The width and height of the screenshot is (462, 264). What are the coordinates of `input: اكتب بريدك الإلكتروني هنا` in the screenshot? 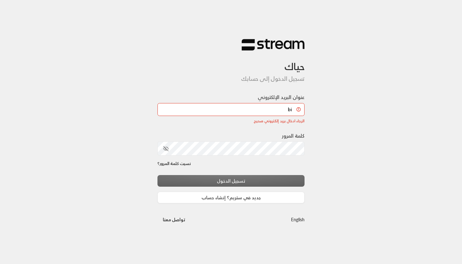 It's located at (231, 109).